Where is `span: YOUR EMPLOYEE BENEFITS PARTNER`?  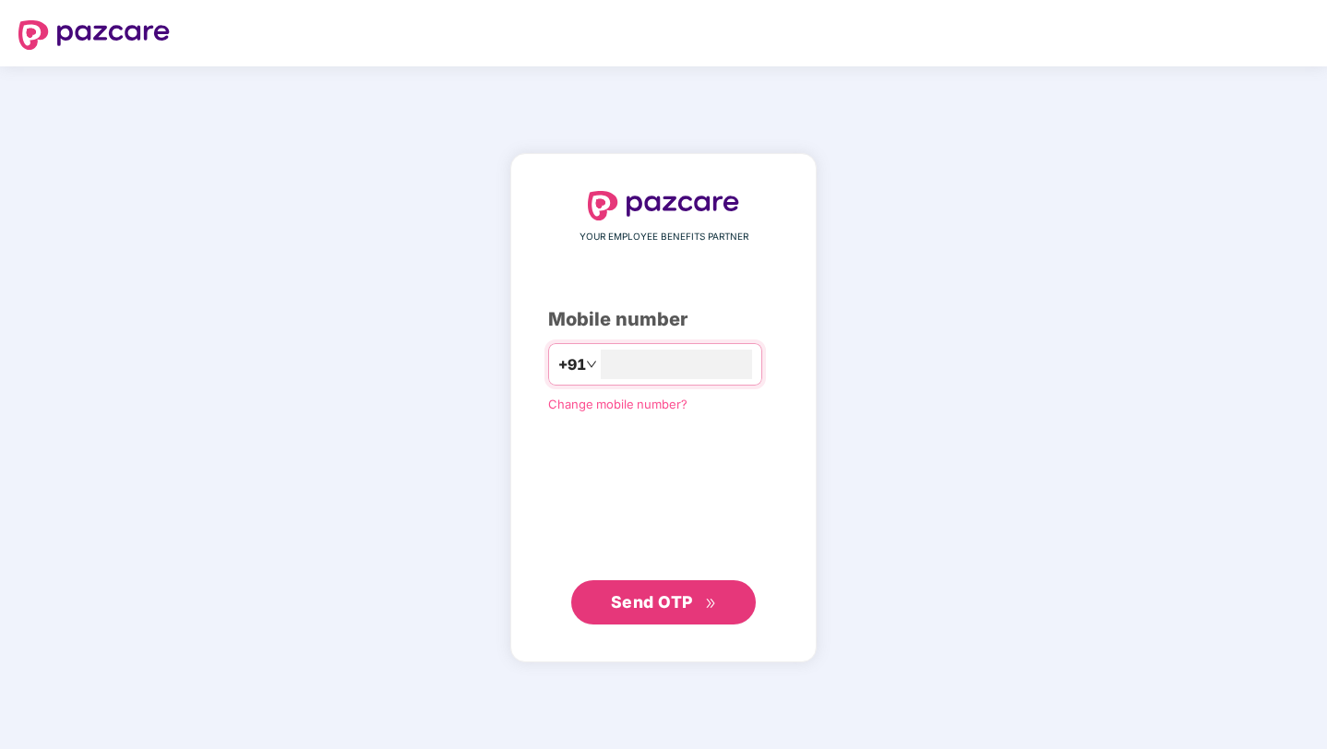
span: YOUR EMPLOYEE BENEFITS PARTNER is located at coordinates (664, 237).